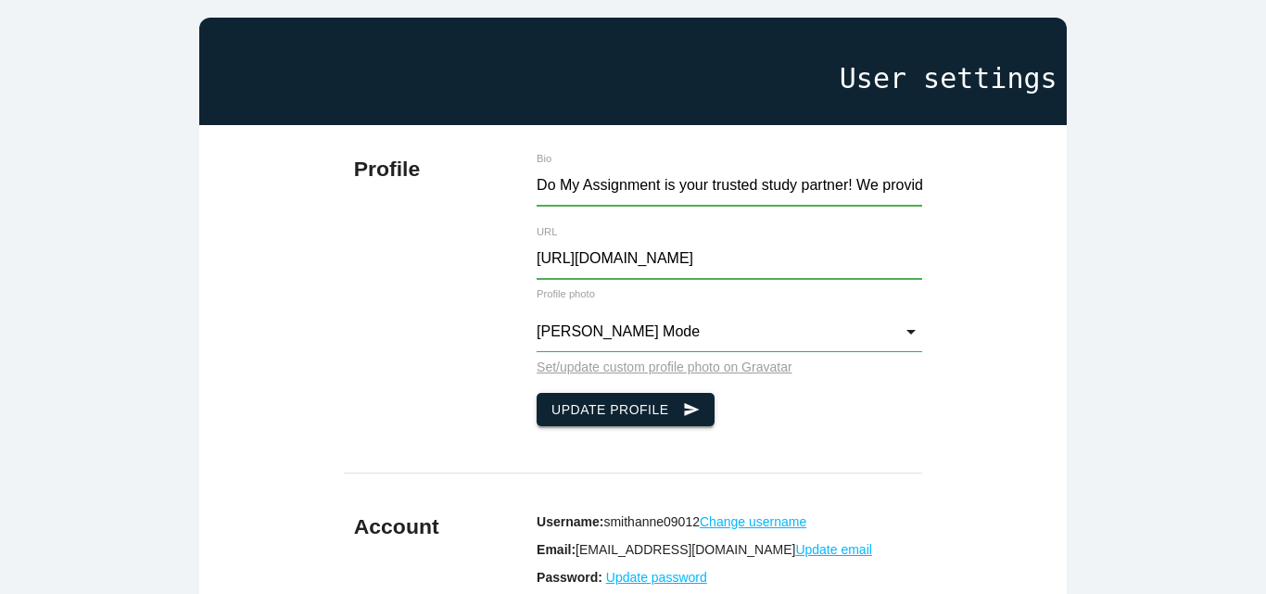  Describe the element at coordinates (556, 550) in the screenshot. I see `b: Email:` at that location.